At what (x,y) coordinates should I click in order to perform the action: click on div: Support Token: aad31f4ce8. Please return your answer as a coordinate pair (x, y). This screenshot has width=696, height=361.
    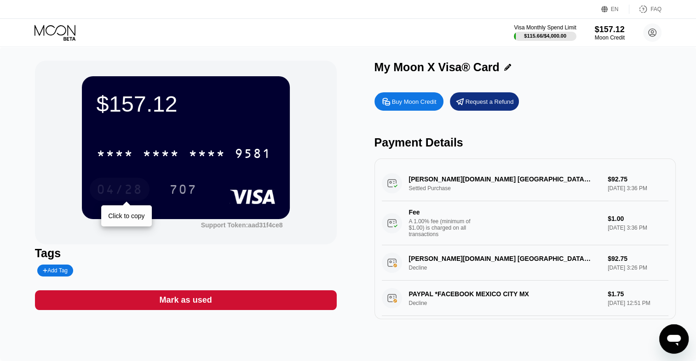
    Looking at the image, I should click on (242, 225).